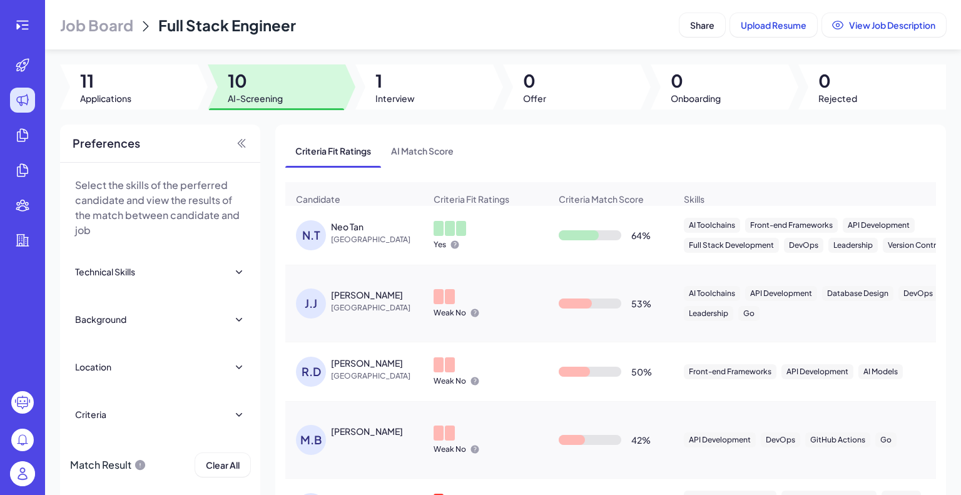  Describe the element at coordinates (223, 465) in the screenshot. I see `span: Clear All` at that location.